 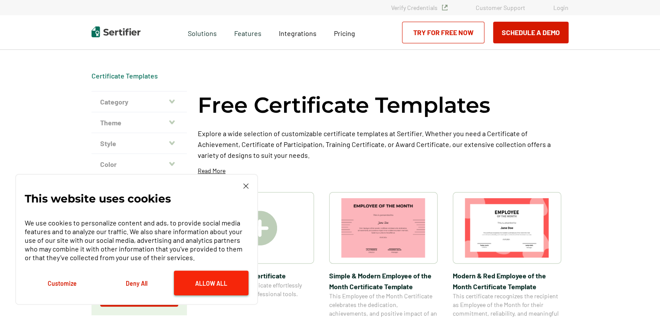 What do you see at coordinates (124, 75) in the screenshot?
I see `a: Certificate Templates` at bounding box center [124, 75].